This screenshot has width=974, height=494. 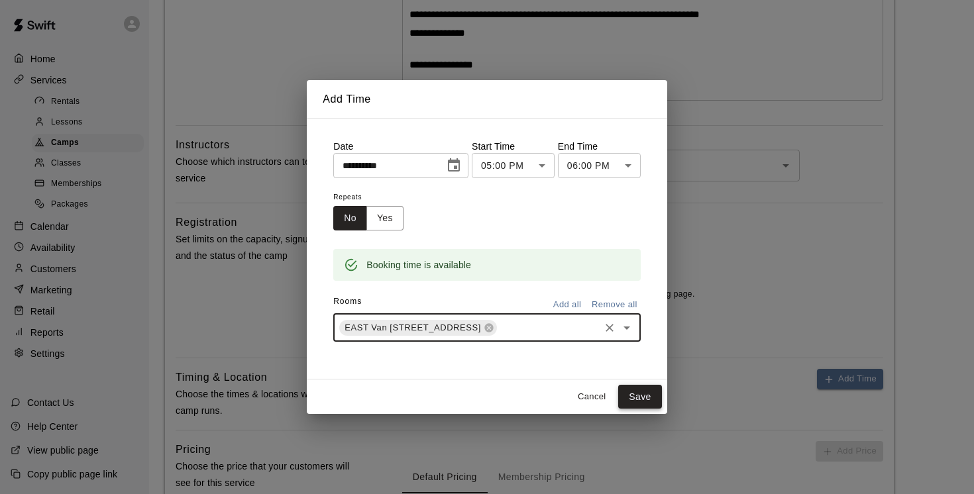 What do you see at coordinates (401, 146) in the screenshot?
I see `p: Date` at bounding box center [401, 146].